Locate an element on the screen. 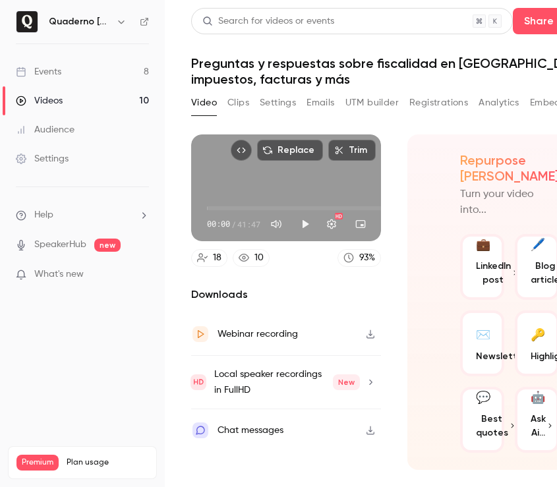 This screenshot has height=487, width=557. div: Audience is located at coordinates (45, 130).